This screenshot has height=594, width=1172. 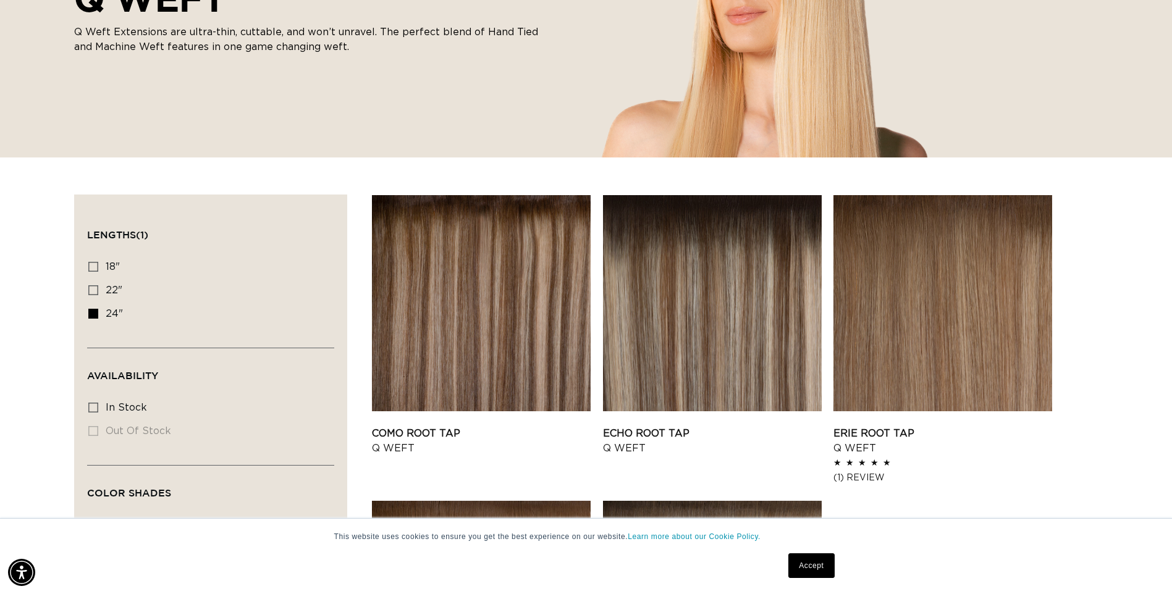 What do you see at coordinates (129, 493) in the screenshot?
I see `span: Color Shades` at bounding box center [129, 493].